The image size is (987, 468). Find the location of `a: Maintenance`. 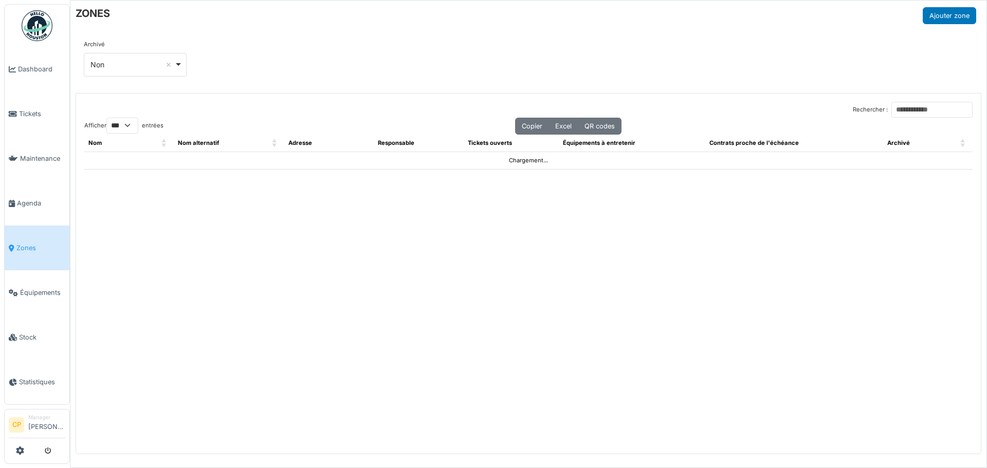

a: Maintenance is located at coordinates (37, 158).